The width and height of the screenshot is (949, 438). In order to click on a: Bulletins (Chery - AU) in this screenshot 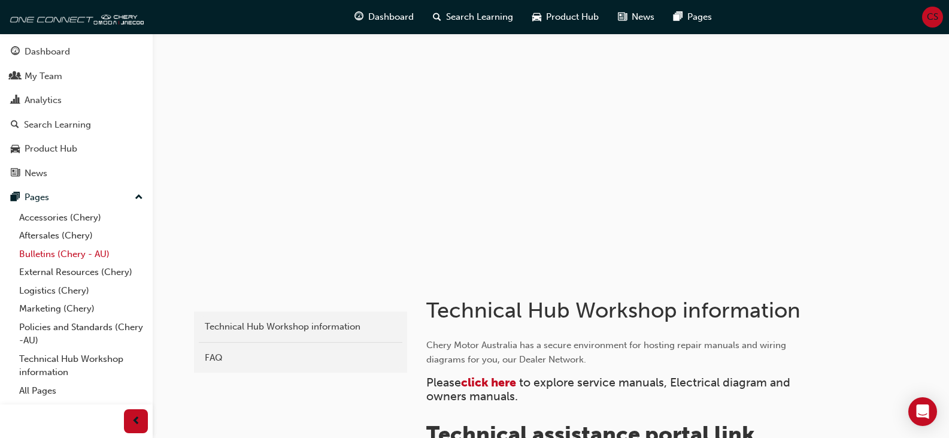, I will do `click(81, 254)`.